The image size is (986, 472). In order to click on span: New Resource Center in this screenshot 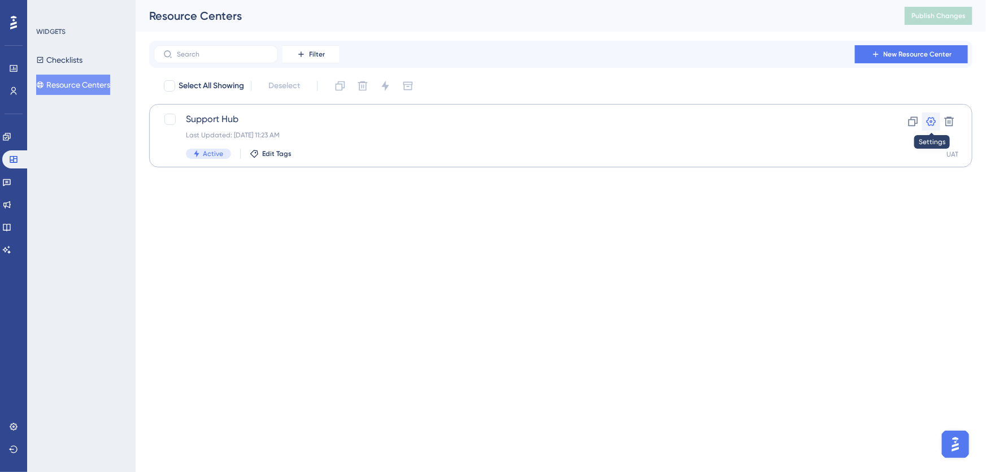, I will do `click(918, 54)`.